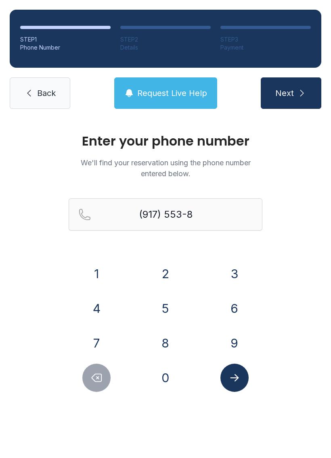  I want to click on button: 8, so click(165, 343).